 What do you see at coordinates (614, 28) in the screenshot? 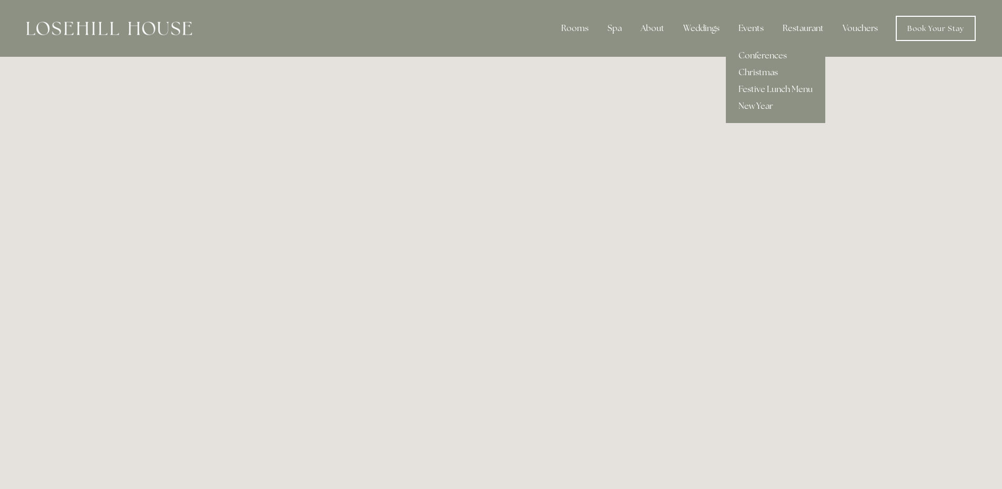
I see `div: Spa` at bounding box center [614, 28].